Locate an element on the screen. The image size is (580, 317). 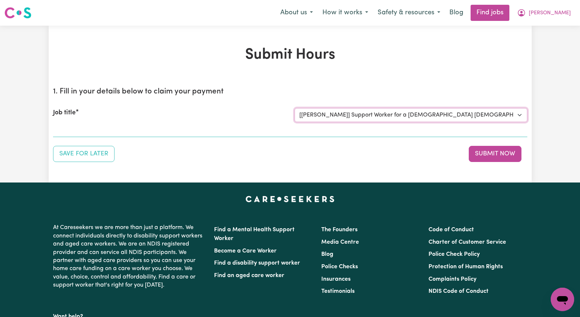
p: At Careseekers we are more than just a platform. We connect individuals directly to disability su... is located at coordinates (129, 256).